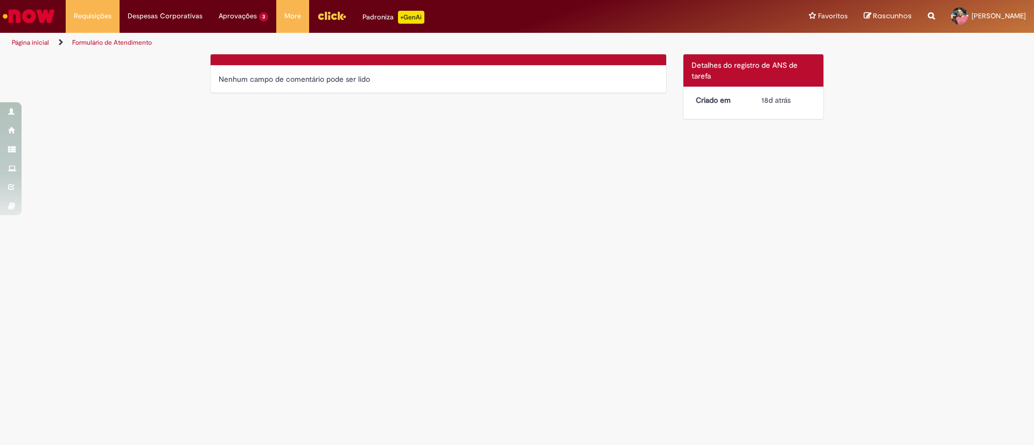  Describe the element at coordinates (165, 16) in the screenshot. I see `span: Despesas Corporativas` at that location.